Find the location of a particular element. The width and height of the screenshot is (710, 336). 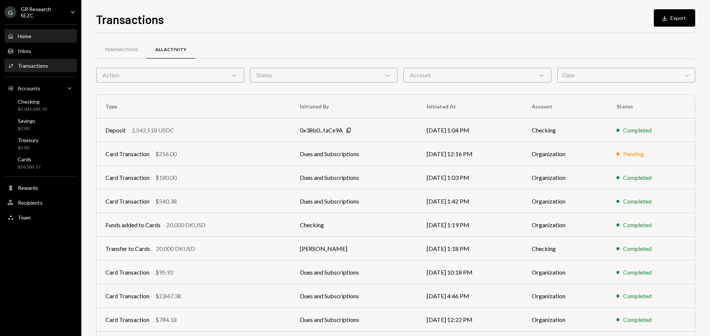

div: Status is located at coordinates (324, 75).